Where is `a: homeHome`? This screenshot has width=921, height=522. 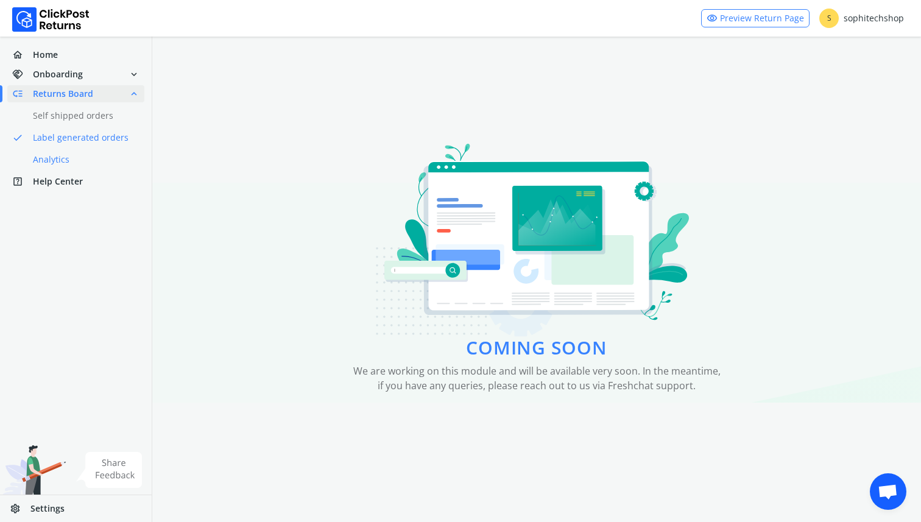
a: homeHome is located at coordinates (76, 55).